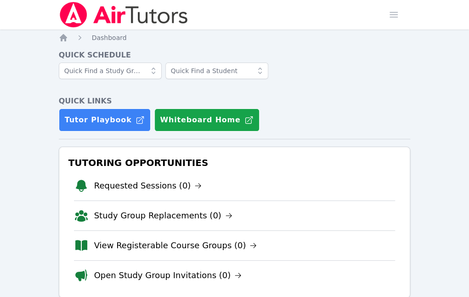  I want to click on input: Quick Find a Study Group, so click(110, 71).